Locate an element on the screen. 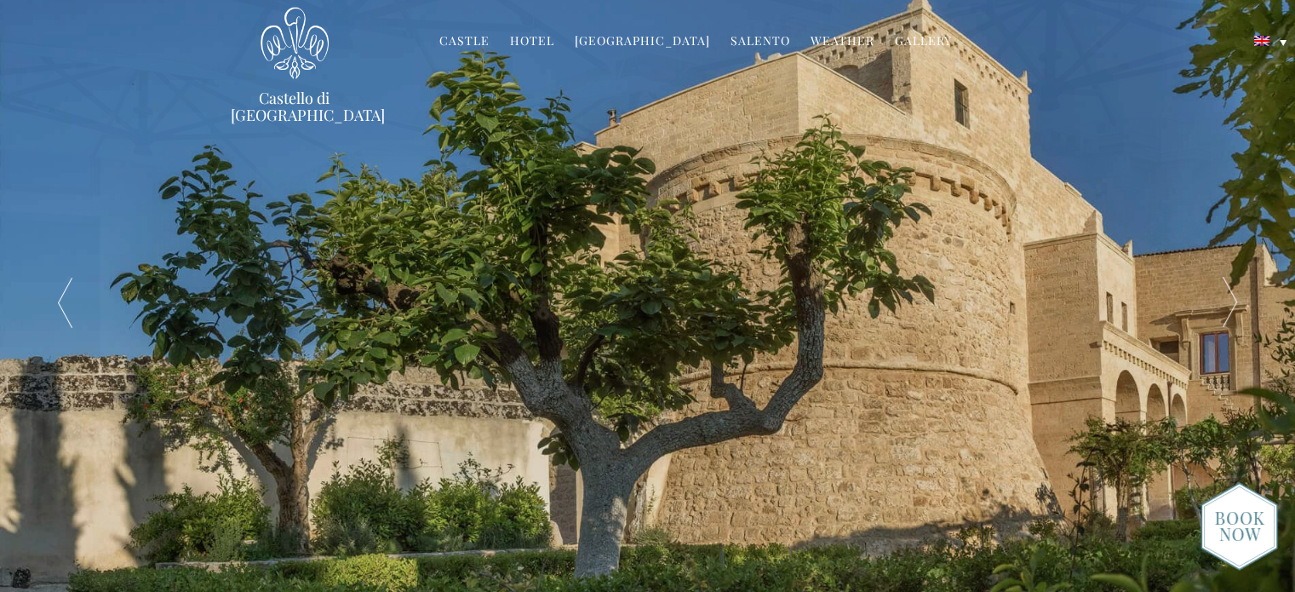 This screenshot has height=592, width=1295. a: Salento is located at coordinates (760, 42).